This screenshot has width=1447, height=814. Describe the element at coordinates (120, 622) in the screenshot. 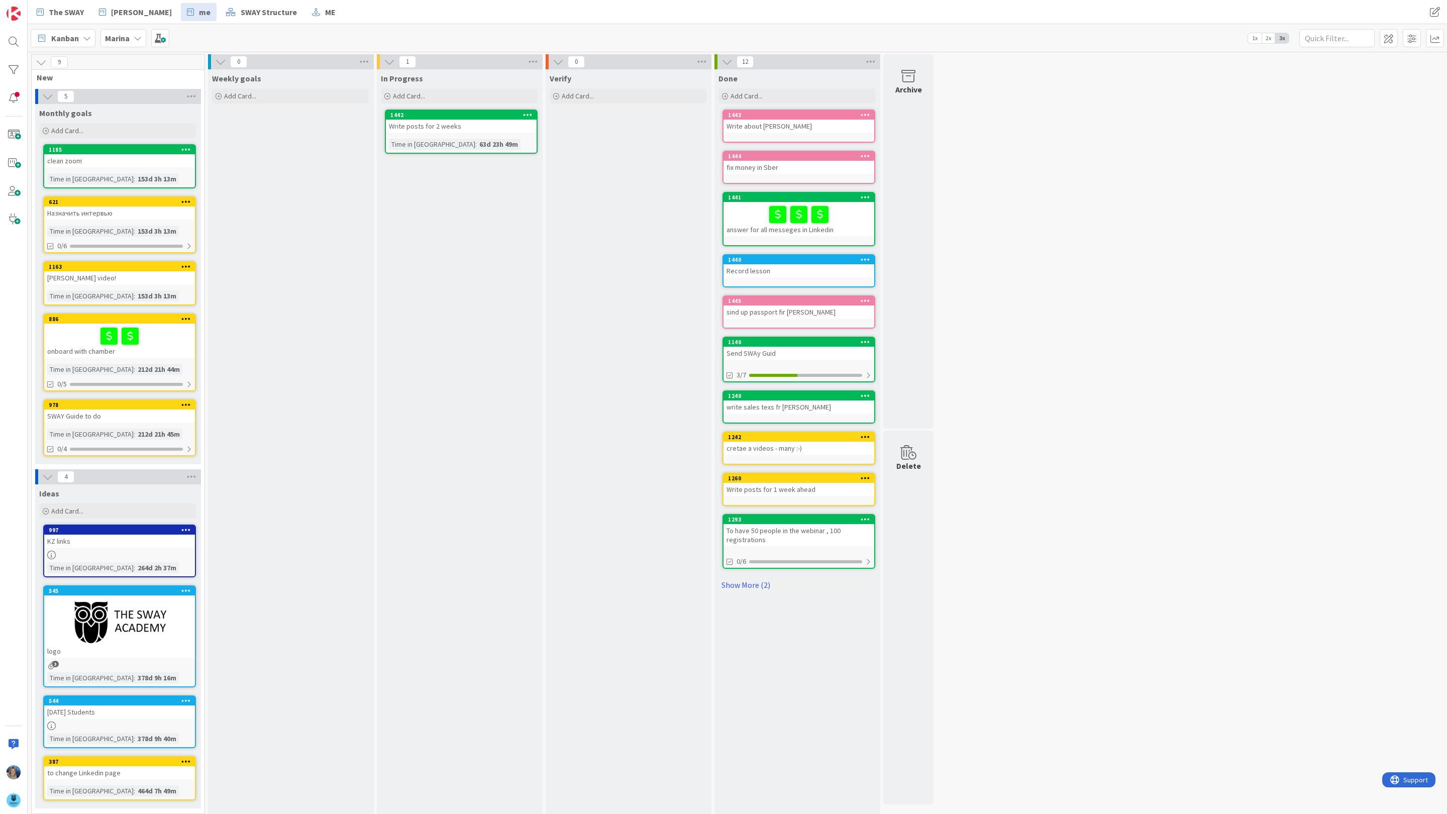

I see `div: 545logo` at that location.